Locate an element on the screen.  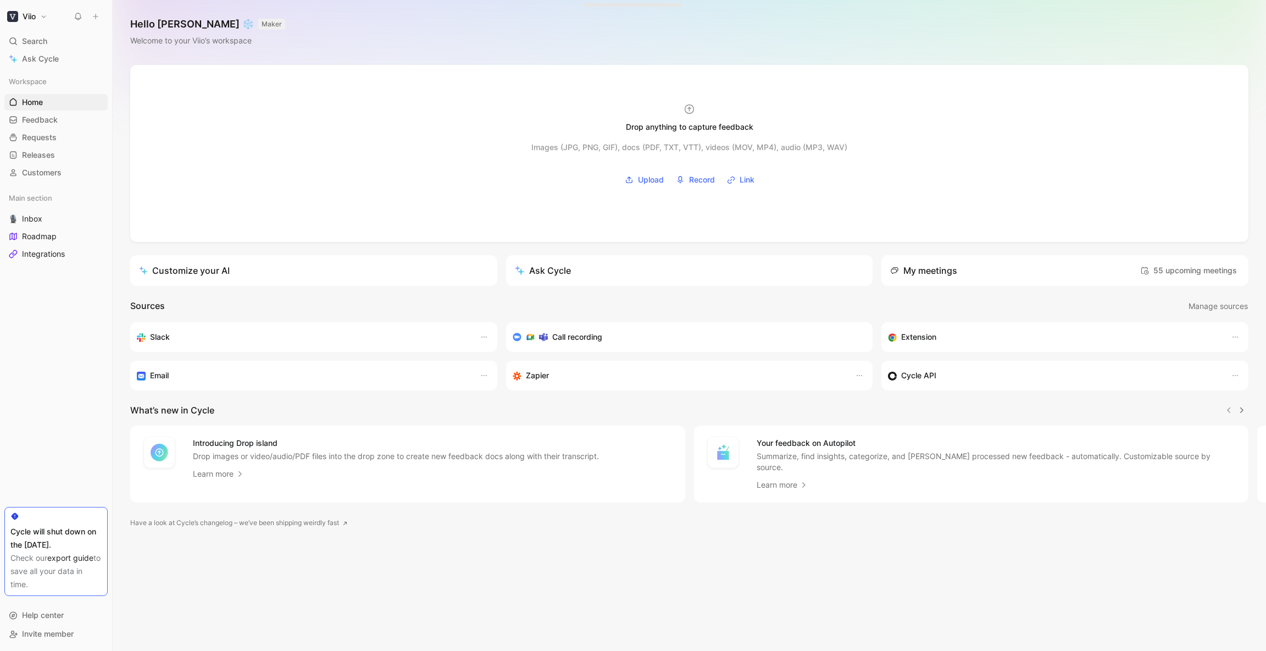
div: Workspace is located at coordinates (56, 81).